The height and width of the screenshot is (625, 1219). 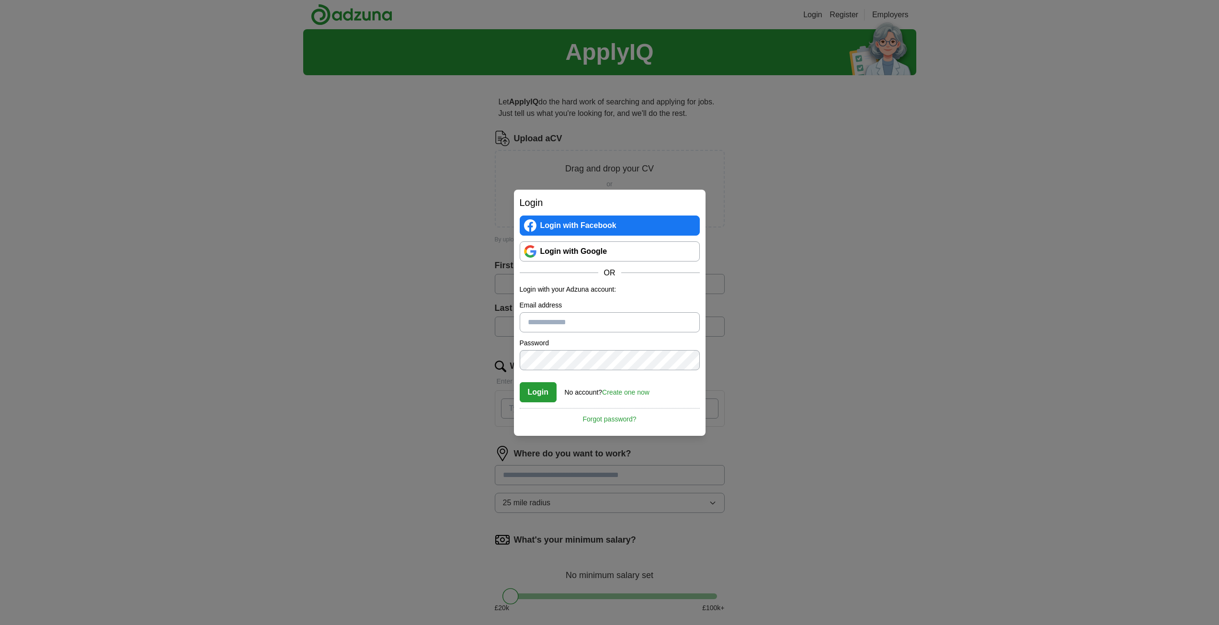 What do you see at coordinates (610, 343) in the screenshot?
I see `label: Password` at bounding box center [610, 343].